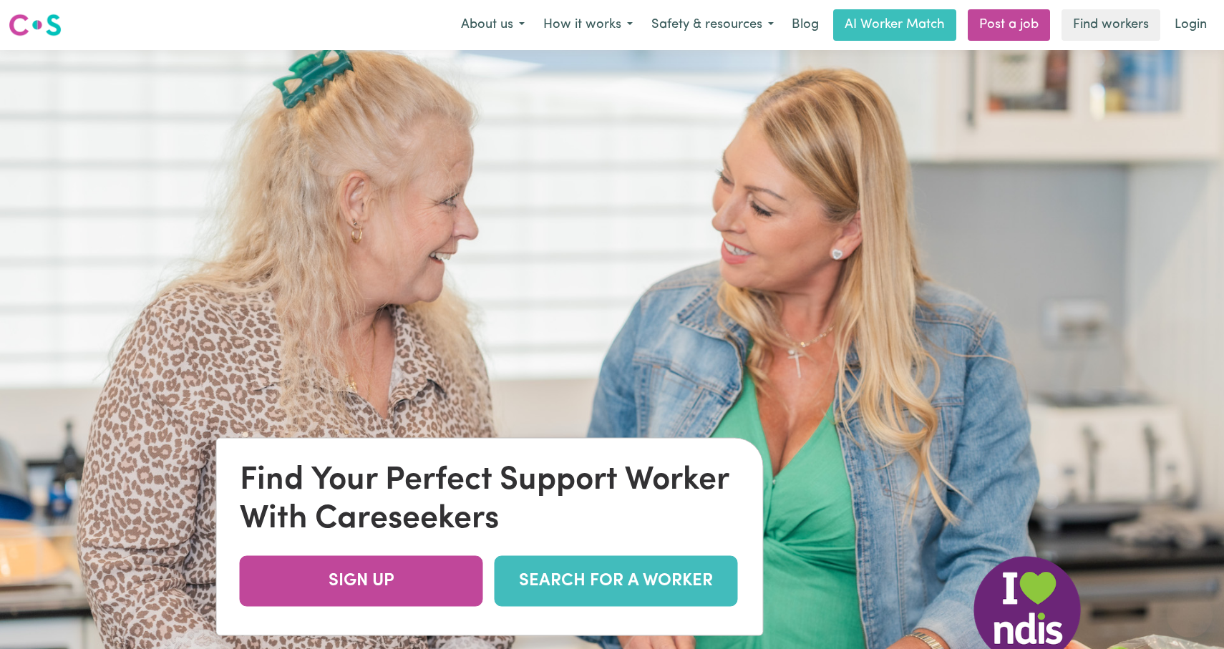  Describe the element at coordinates (1111, 25) in the screenshot. I see `a: Find workers` at that location.